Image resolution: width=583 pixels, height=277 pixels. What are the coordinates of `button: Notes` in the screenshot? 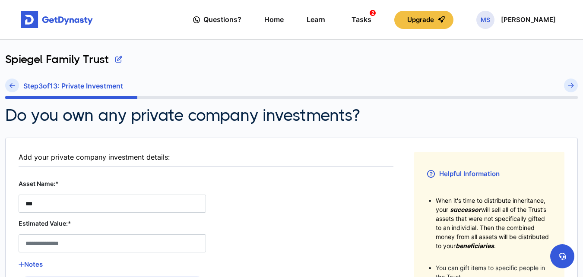 It's located at (112, 265).